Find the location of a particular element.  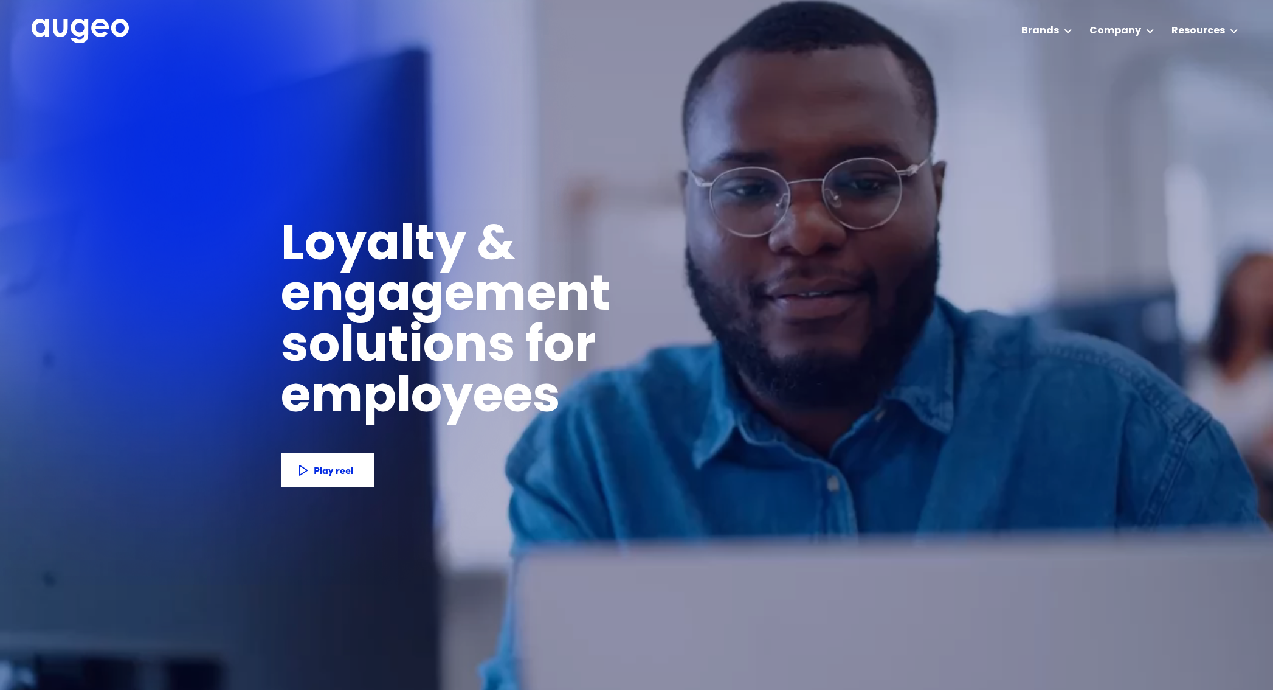

div: Company is located at coordinates (1115, 31).